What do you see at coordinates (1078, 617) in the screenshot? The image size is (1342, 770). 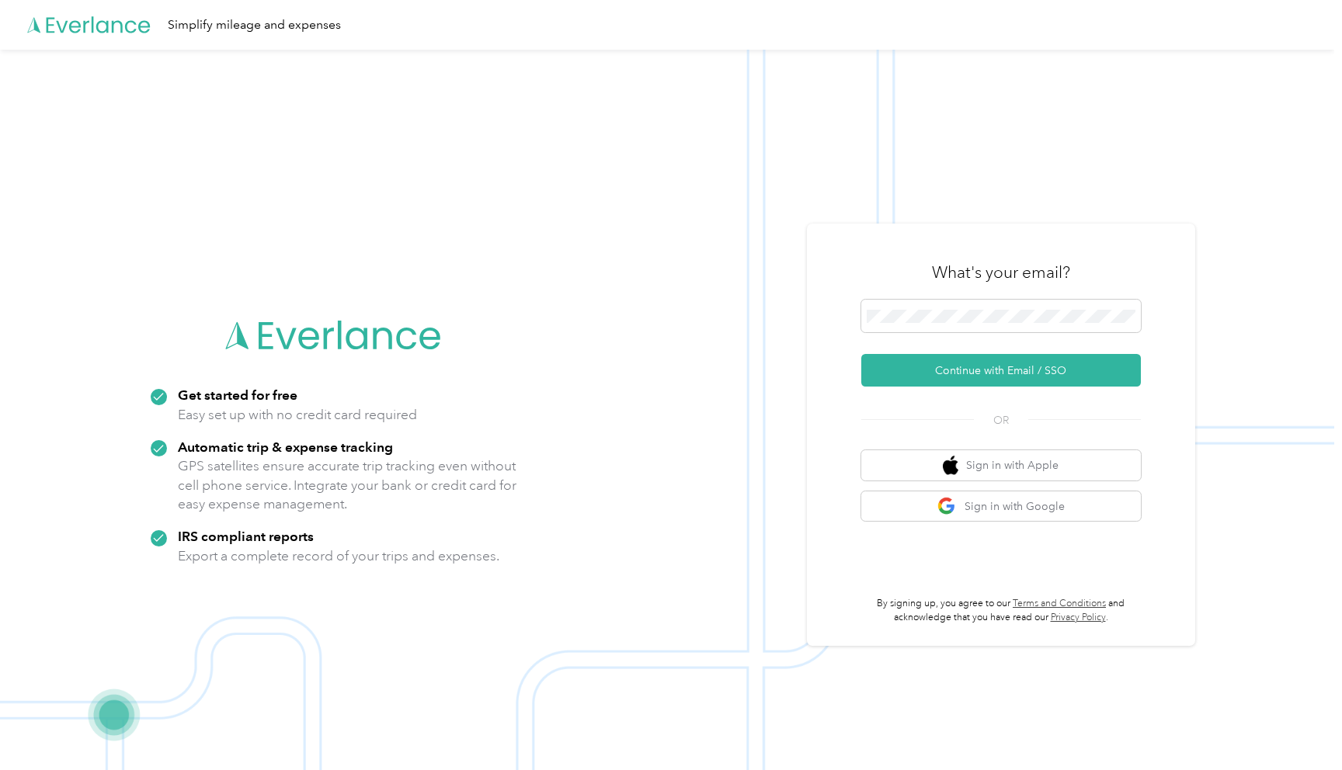 I see `a: Privacy Policy` at bounding box center [1078, 617].